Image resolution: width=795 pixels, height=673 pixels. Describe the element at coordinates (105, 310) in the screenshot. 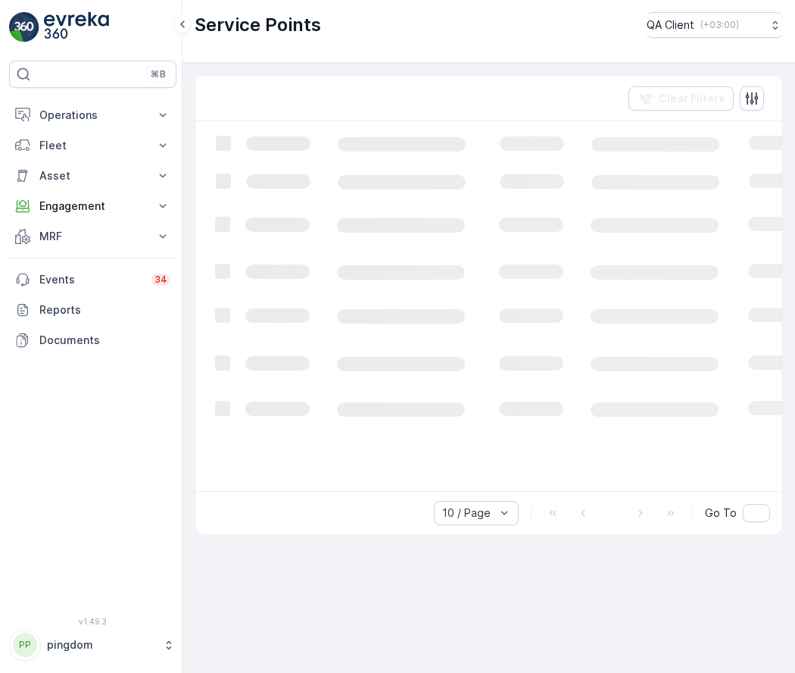

I see `p: Reports` at that location.